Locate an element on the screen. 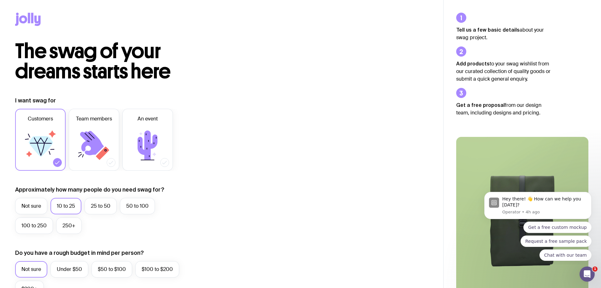 The width and height of the screenshot is (601, 288). label: 100 to 250 is located at coordinates (34, 225).